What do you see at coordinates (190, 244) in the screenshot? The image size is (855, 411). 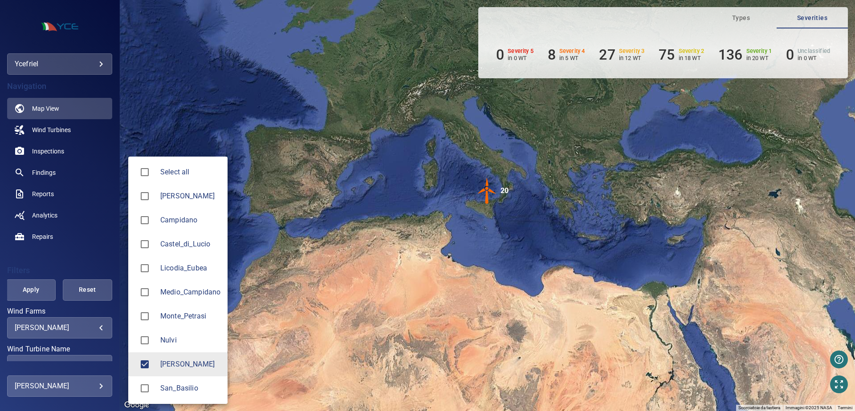 I see `div: Wind Farms Castel_di_Lucio` at bounding box center [190, 244].